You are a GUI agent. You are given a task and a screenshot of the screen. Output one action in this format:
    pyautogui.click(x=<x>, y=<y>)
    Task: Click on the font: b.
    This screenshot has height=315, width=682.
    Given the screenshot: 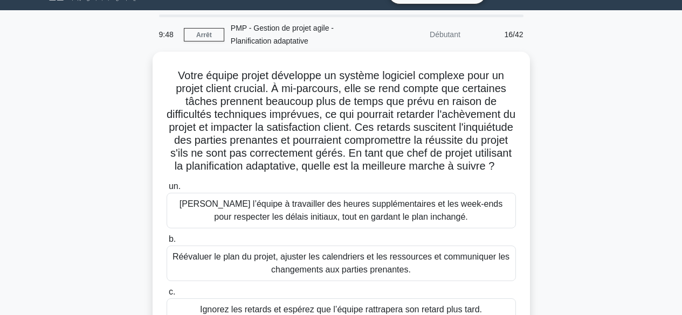 What is the action you would take?
    pyautogui.click(x=172, y=239)
    